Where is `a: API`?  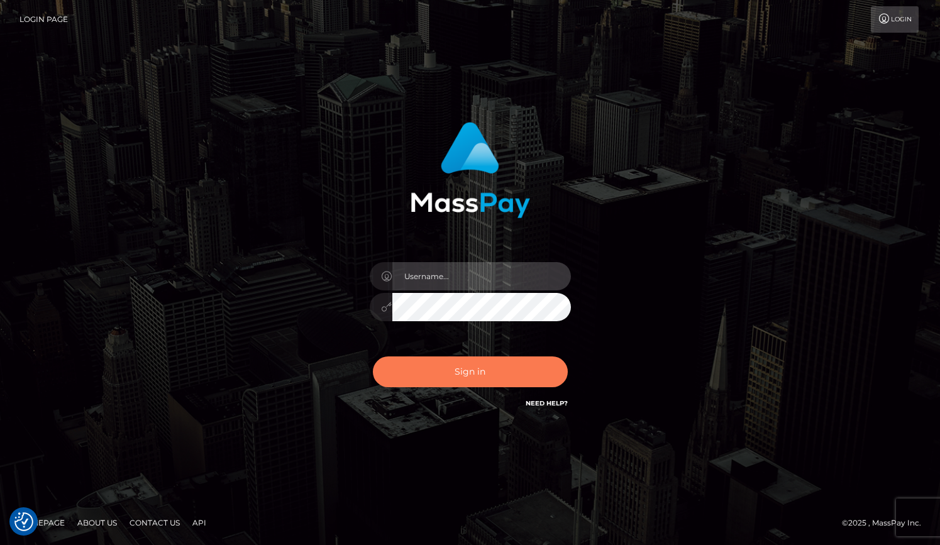 a: API is located at coordinates (199, 523).